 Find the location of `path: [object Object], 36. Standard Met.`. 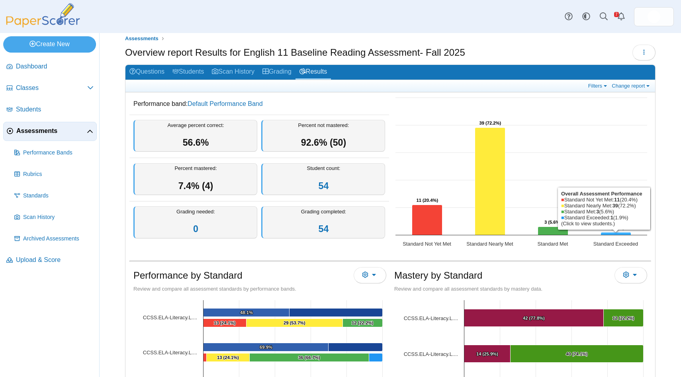

path: [object Object], 36. Standard Met. is located at coordinates (310, 358).